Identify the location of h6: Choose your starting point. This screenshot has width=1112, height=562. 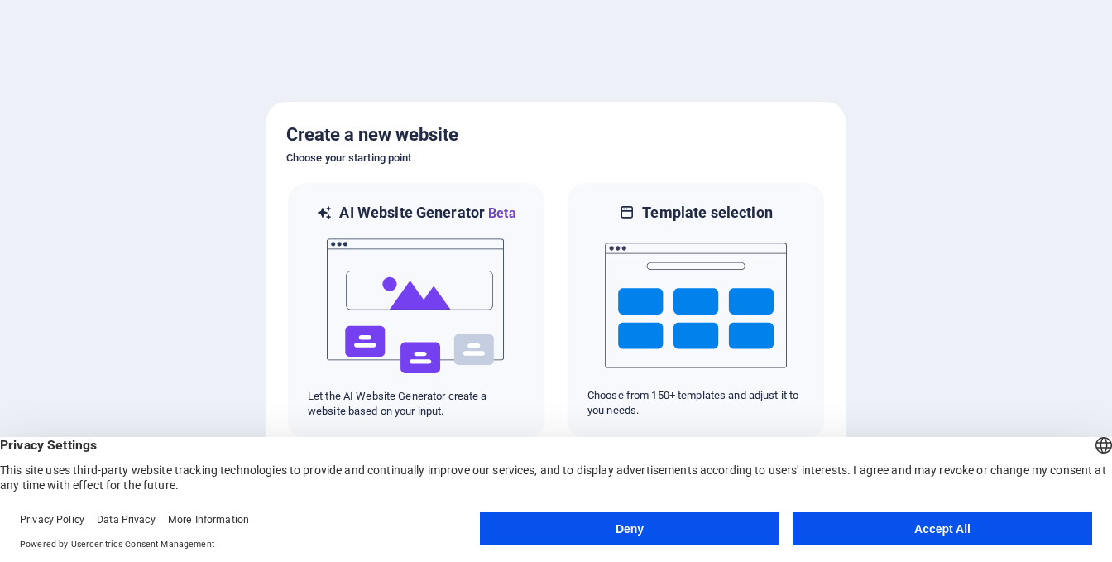
(556, 158).